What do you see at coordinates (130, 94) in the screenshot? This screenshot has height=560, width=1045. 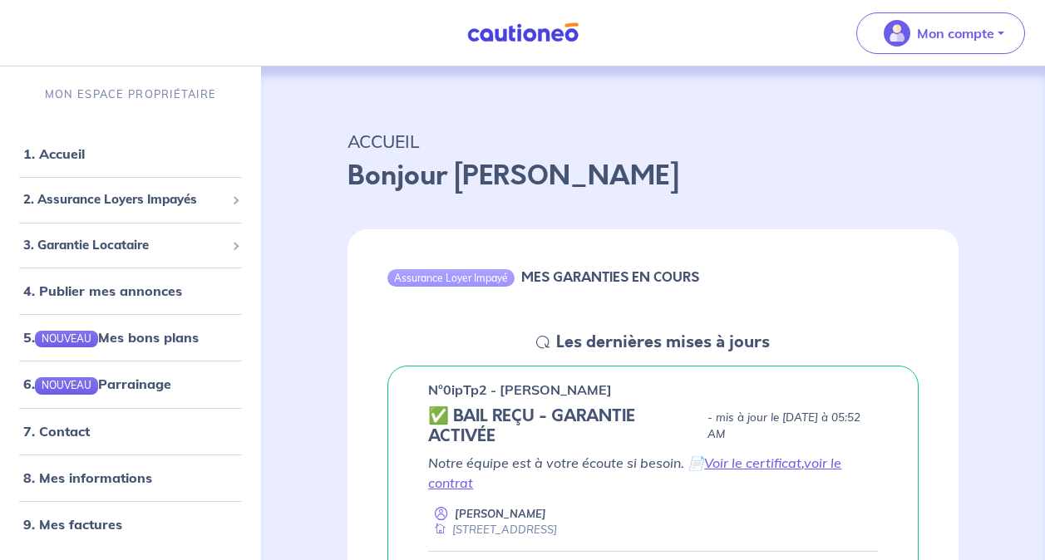 I see `p: MON ESPACE PROPRIÉTAIRE` at bounding box center [130, 94].